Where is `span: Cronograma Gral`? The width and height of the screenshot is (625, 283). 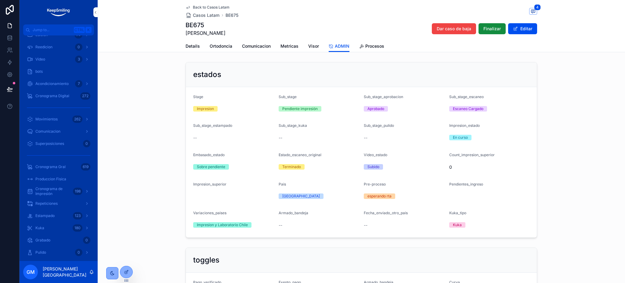
span: Cronograma Gral is located at coordinates (50, 167).